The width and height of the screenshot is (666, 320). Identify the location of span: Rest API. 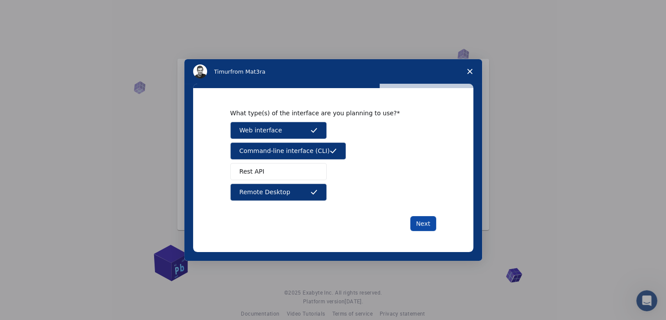
(252, 171).